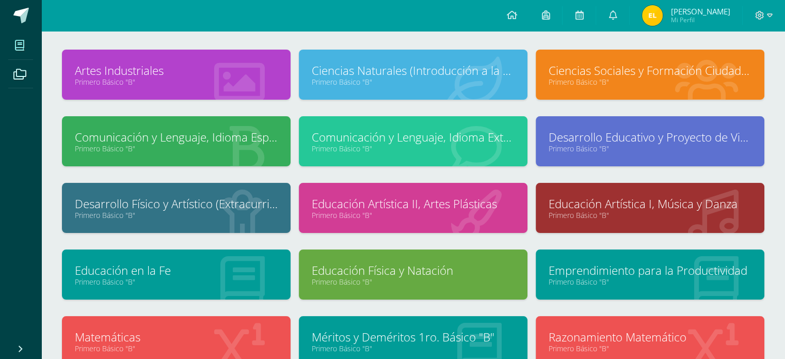  I want to click on a: Emprendimiento para la Productividad, so click(649, 270).